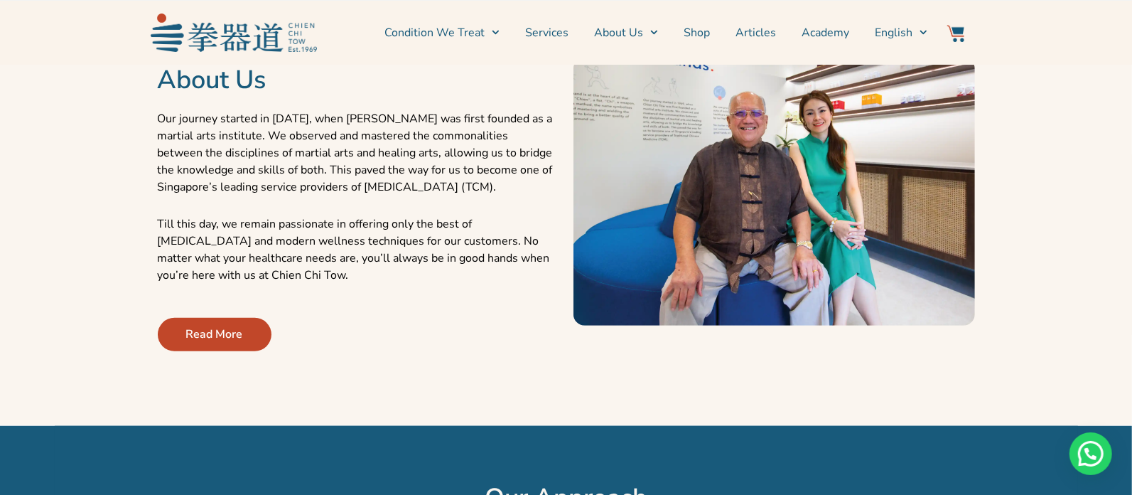 This screenshot has height=495, width=1132. What do you see at coordinates (626, 33) in the screenshot?
I see `nav: Menu` at bounding box center [626, 33].